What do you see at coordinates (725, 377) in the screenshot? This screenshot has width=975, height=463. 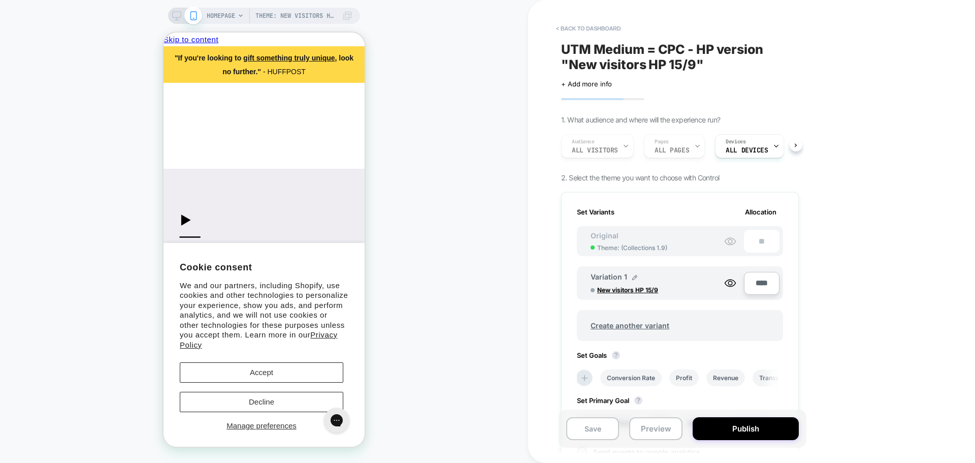 I see `li: Revenue` at bounding box center [725, 377].